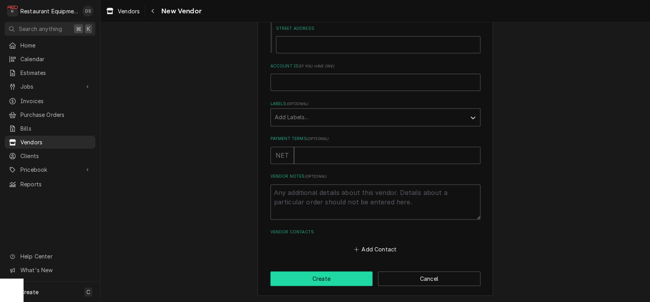 The width and height of the screenshot is (650, 302). Describe the element at coordinates (50, 169) in the screenshot. I see `span: Pricebook` at that location.